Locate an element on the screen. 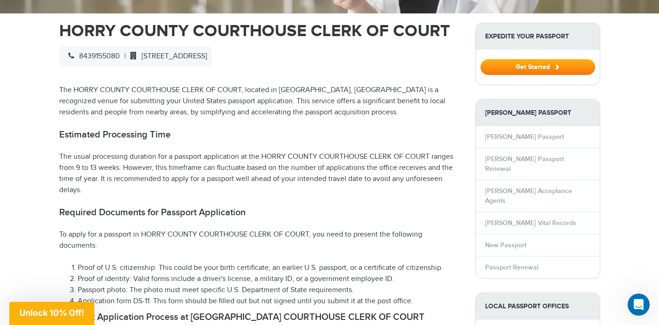  h1: HORRY COUNTY COURTHOUSE CLERK OF COURT is located at coordinates (260, 31).